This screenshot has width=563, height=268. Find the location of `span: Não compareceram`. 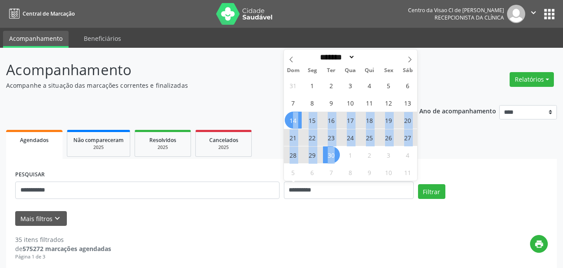

span: Não compareceram is located at coordinates (98, 140).